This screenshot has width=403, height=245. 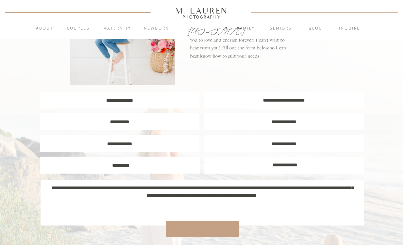 I want to click on nav: About, so click(x=45, y=29).